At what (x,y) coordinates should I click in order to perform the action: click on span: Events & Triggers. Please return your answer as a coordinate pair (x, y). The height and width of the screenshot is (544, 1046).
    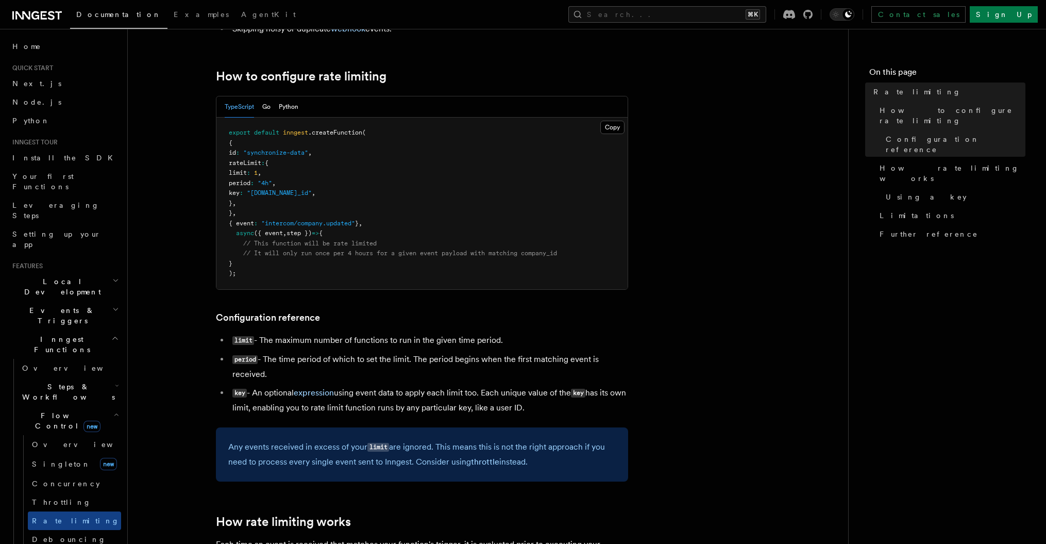
    Looking at the image, I should click on (60, 315).